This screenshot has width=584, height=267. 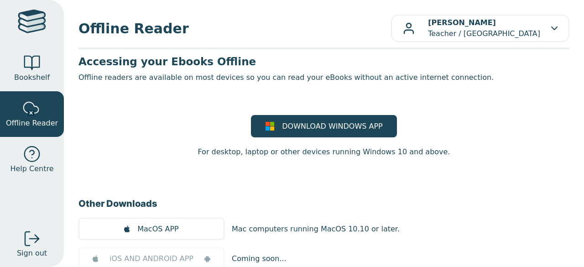 I want to click on span: iOS AND ANDROID APP, so click(x=151, y=259).